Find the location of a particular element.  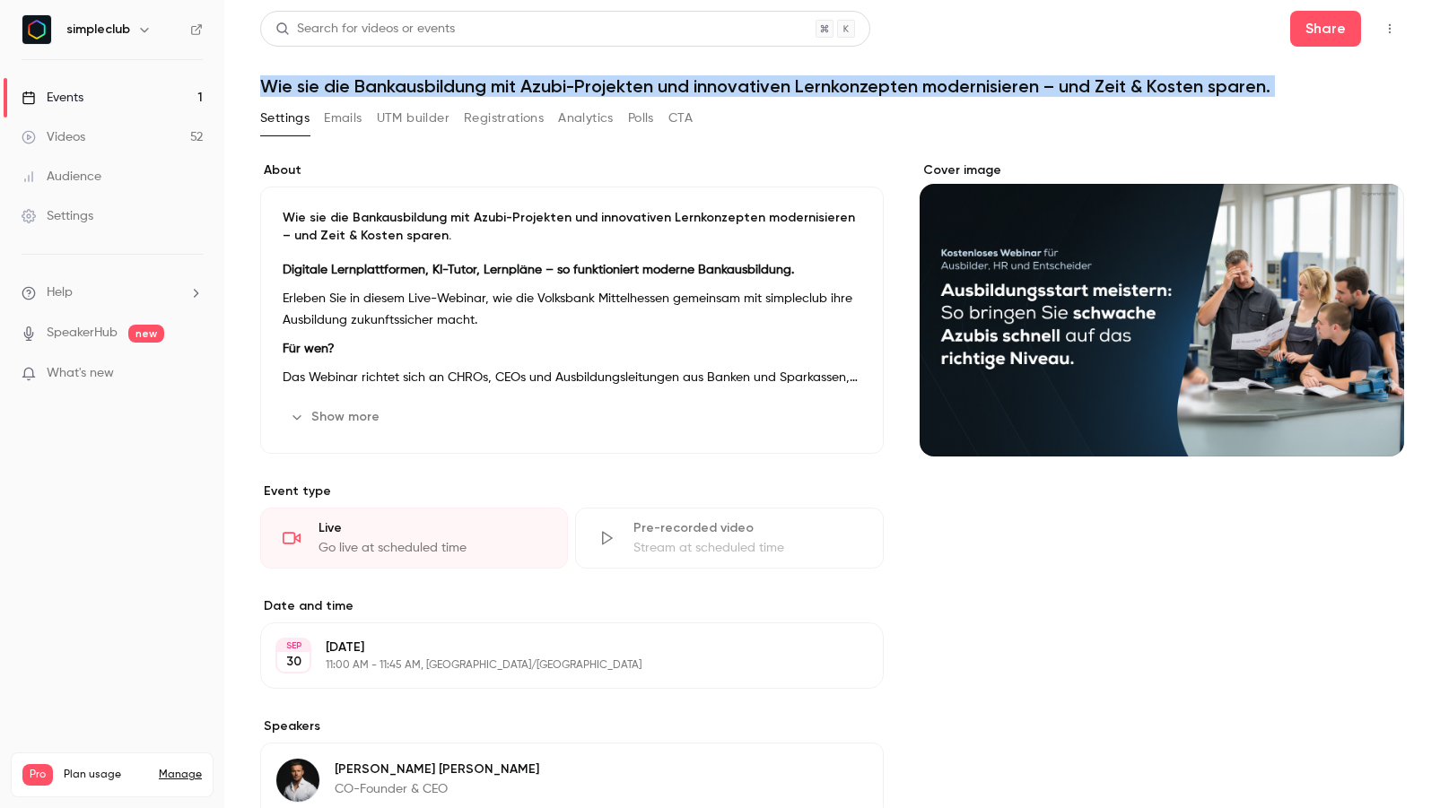

h1: Wie sie die Bankausbildung mit Azubi-Projekten und innovativen Lernkonzepten modernisieren – und ... is located at coordinates (831, 86).